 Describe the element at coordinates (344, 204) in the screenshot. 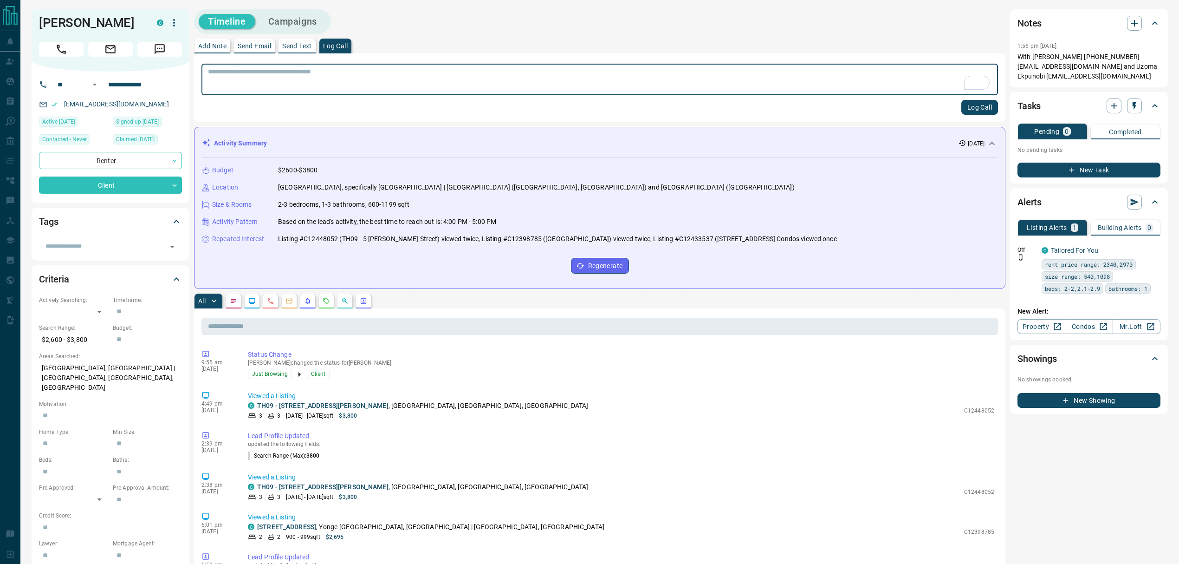

I see `p: 2-3 bedrooms, 1-3 bathrooms, 600-1199 sqft` at that location.